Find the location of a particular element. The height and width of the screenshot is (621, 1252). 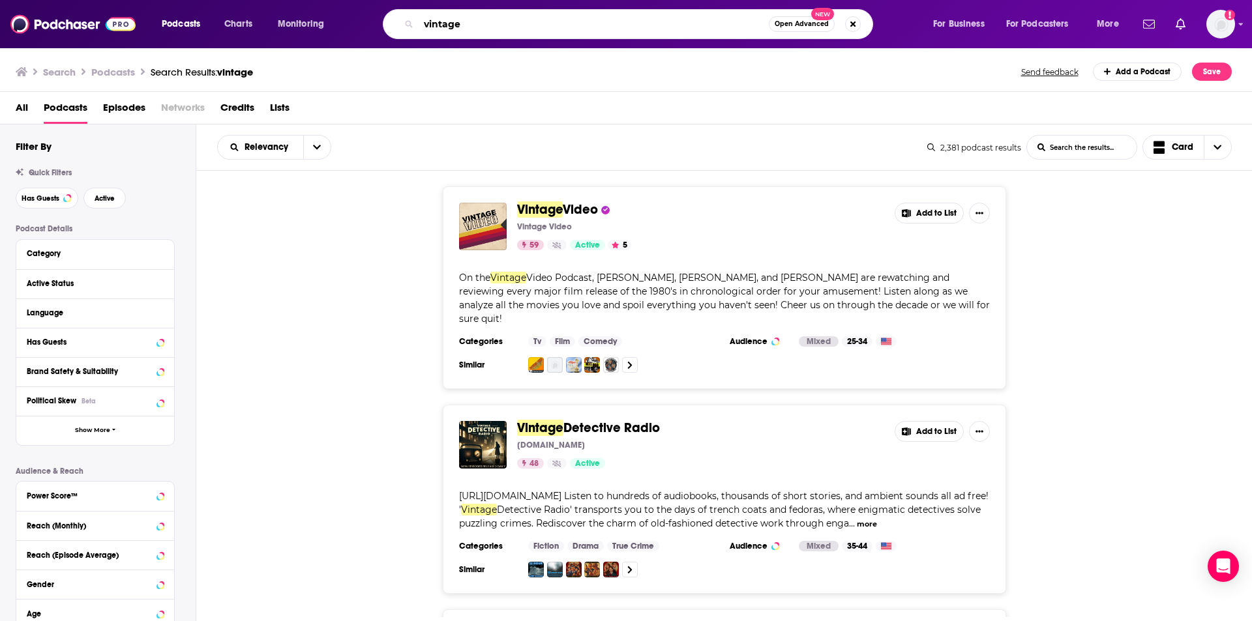

img: Rain Sounds - 12 Hours is located at coordinates (555, 570).